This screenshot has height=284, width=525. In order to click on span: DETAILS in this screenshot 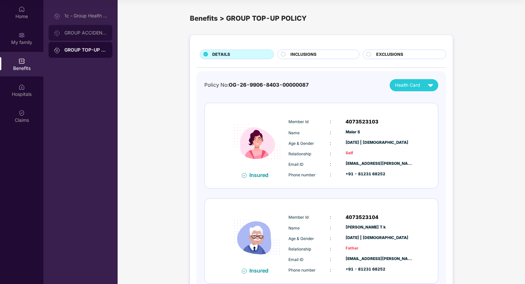, I will do `click(221, 54)`.